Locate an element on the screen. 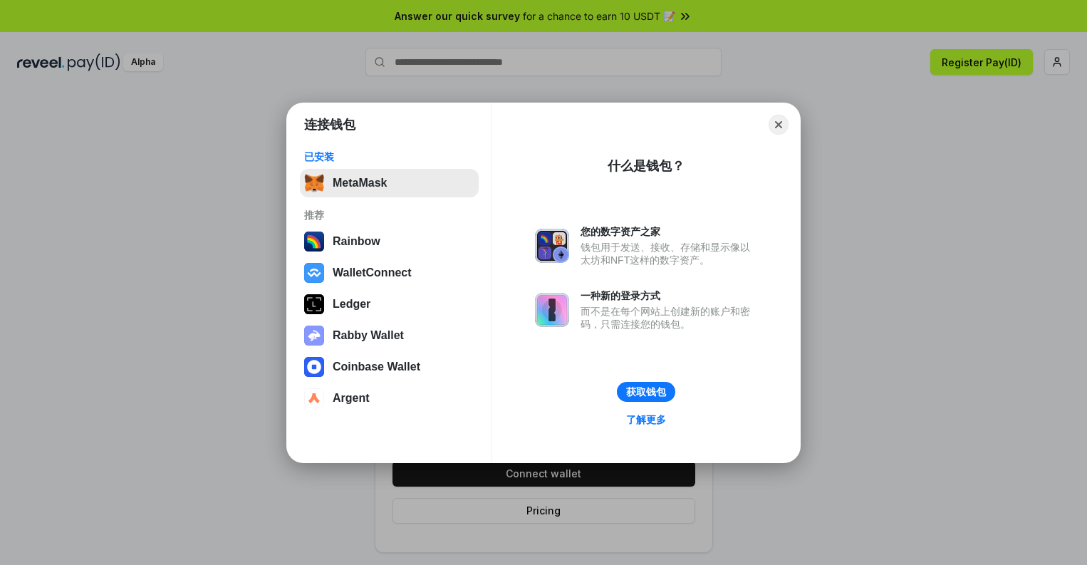  div: 了解更多 is located at coordinates (646, 420).